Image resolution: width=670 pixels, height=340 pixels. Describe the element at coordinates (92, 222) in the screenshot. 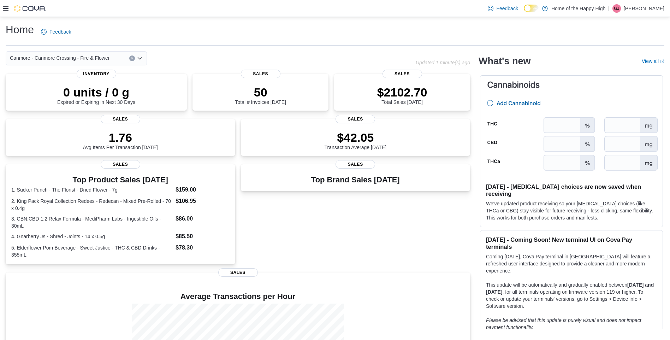

I see `dt: 3. CBN:CBD 1:2 Relax Formula - MediPharm Labs - Ingestible Oils - 30mL` at that location.